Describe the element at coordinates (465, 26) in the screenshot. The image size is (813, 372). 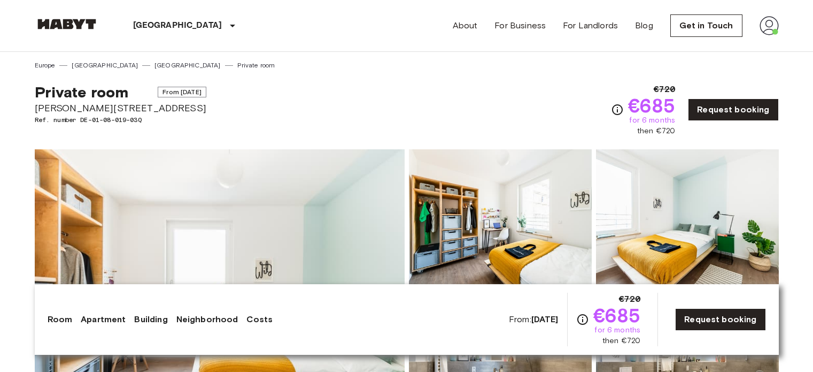
I see `a: About` at that location.